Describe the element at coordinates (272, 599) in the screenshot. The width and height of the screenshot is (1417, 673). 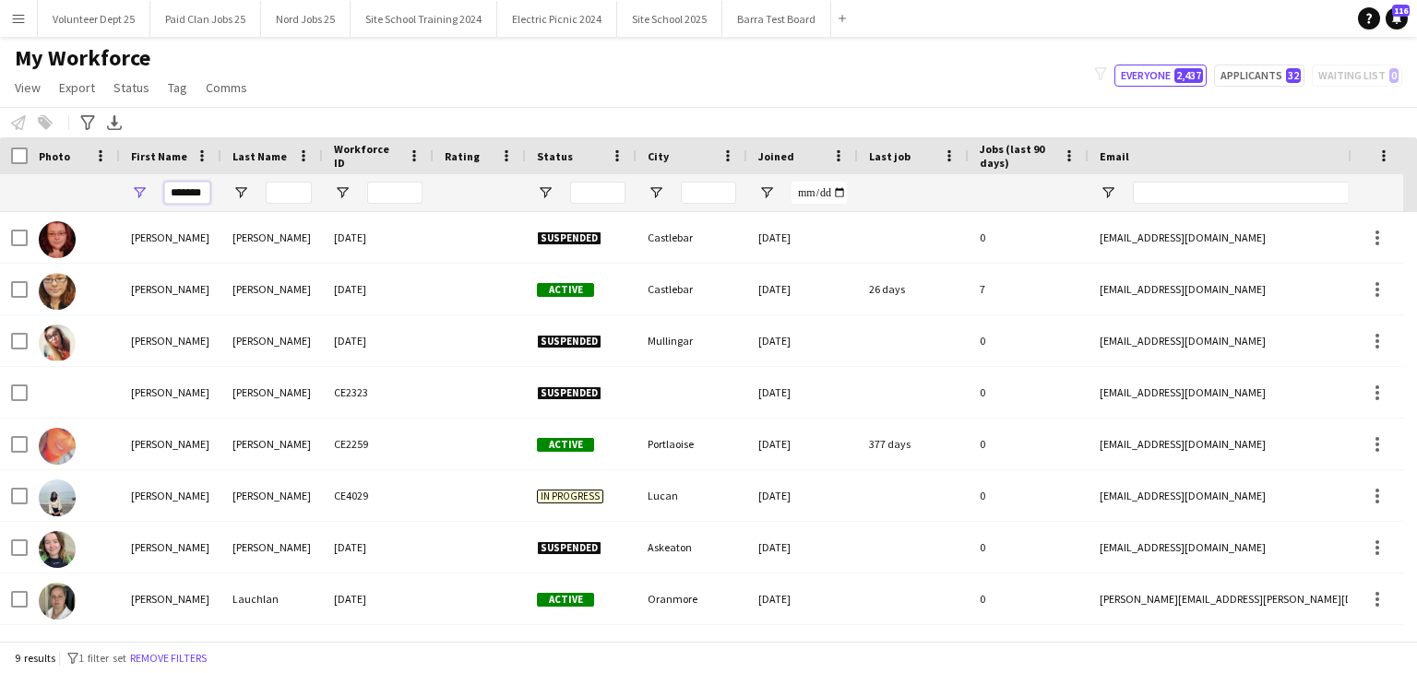
I see `div: Lauchlan` at that location.